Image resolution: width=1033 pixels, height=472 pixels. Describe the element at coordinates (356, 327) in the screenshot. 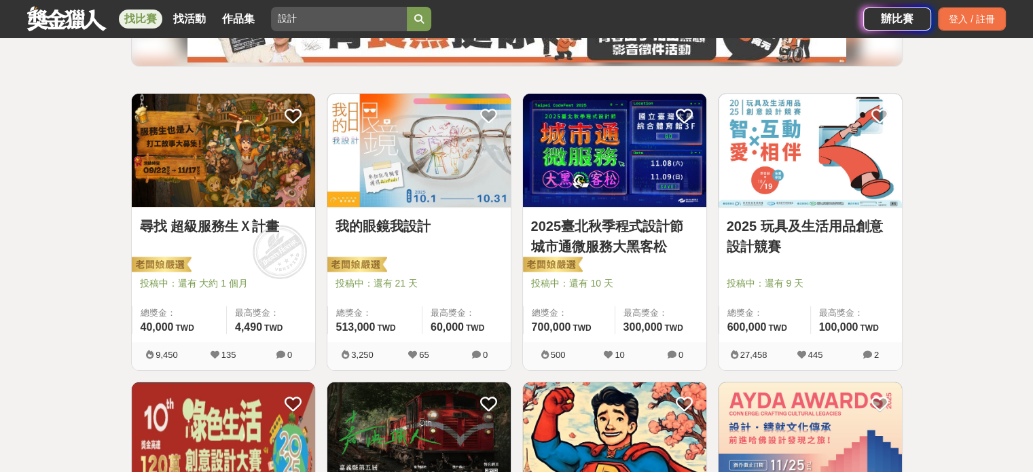

I see `span: 513,000` at that location.